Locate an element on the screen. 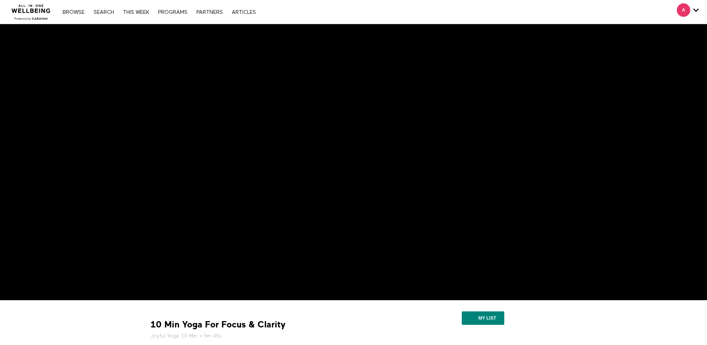  nav: Primary is located at coordinates (159, 12).